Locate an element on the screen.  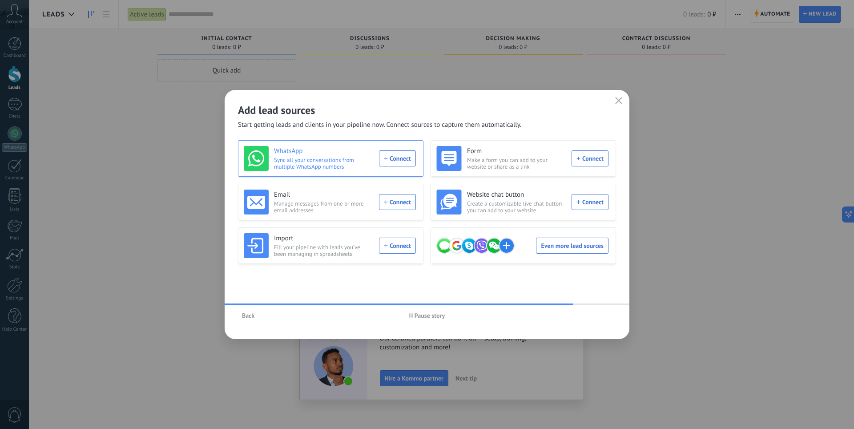
span: Fill your pipeline with leads you’ve been managing in spreadsheets is located at coordinates (324, 250).